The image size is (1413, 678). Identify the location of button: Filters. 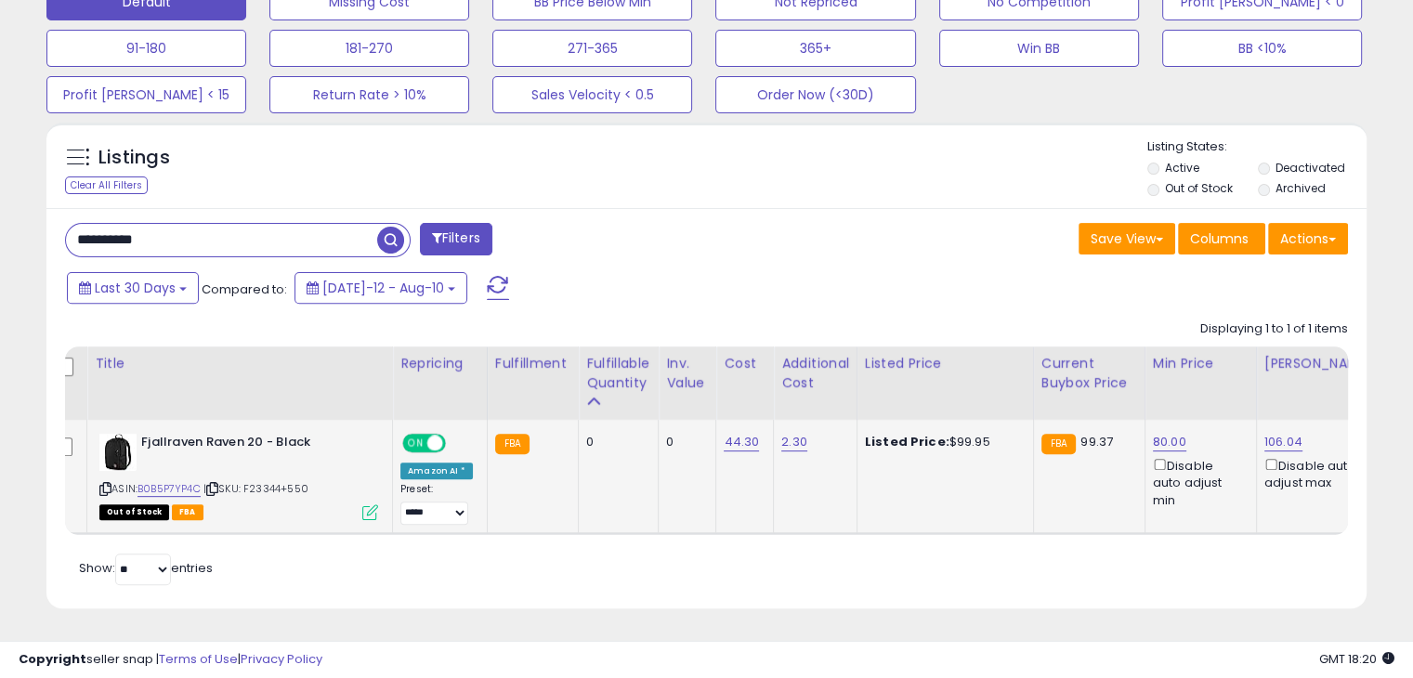
(456, 239).